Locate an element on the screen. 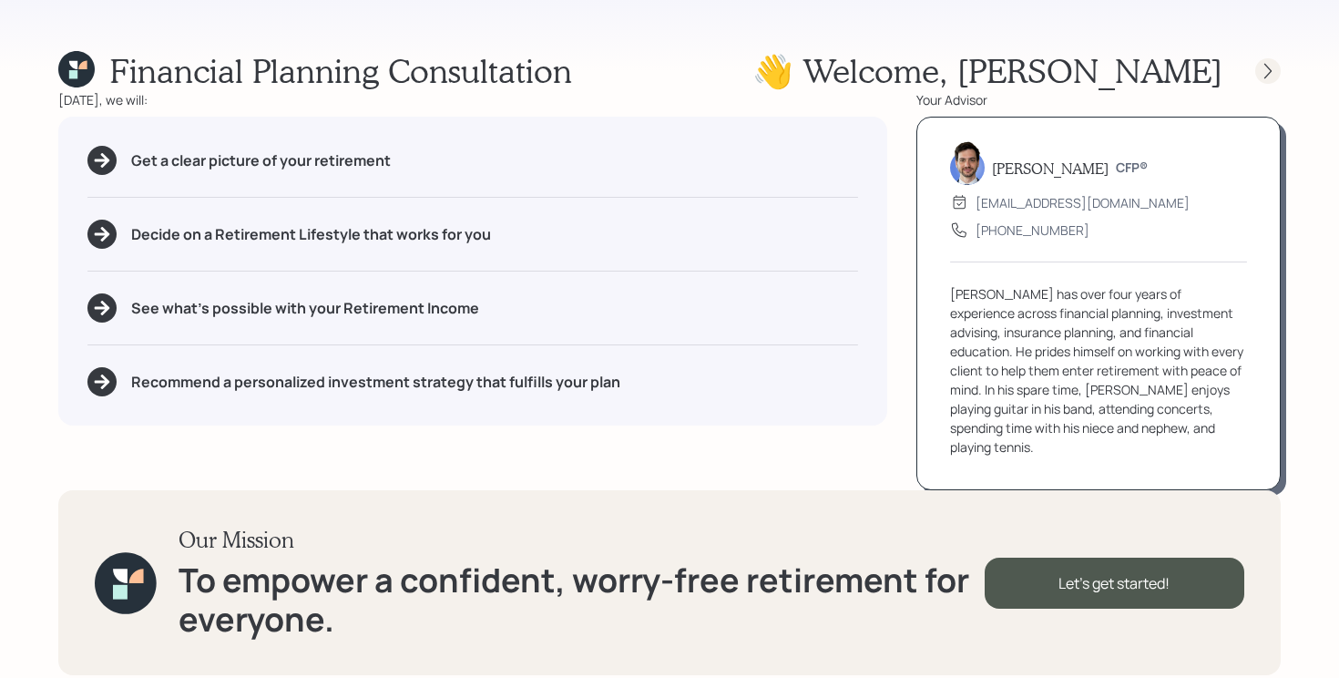 The image size is (1339, 678). div: Let's get started! is located at coordinates (1114, 583).